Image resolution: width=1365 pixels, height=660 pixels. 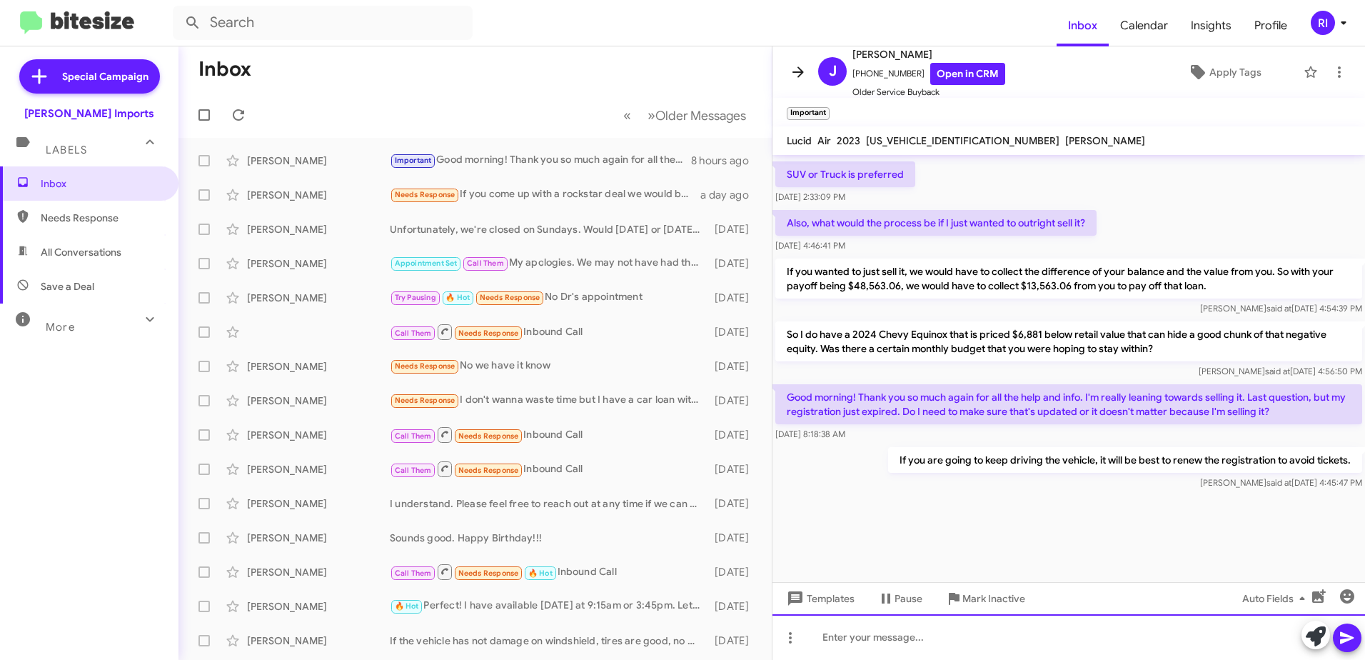 What do you see at coordinates (426, 263) in the screenshot?
I see `span: Appointment Set` at bounding box center [426, 263].